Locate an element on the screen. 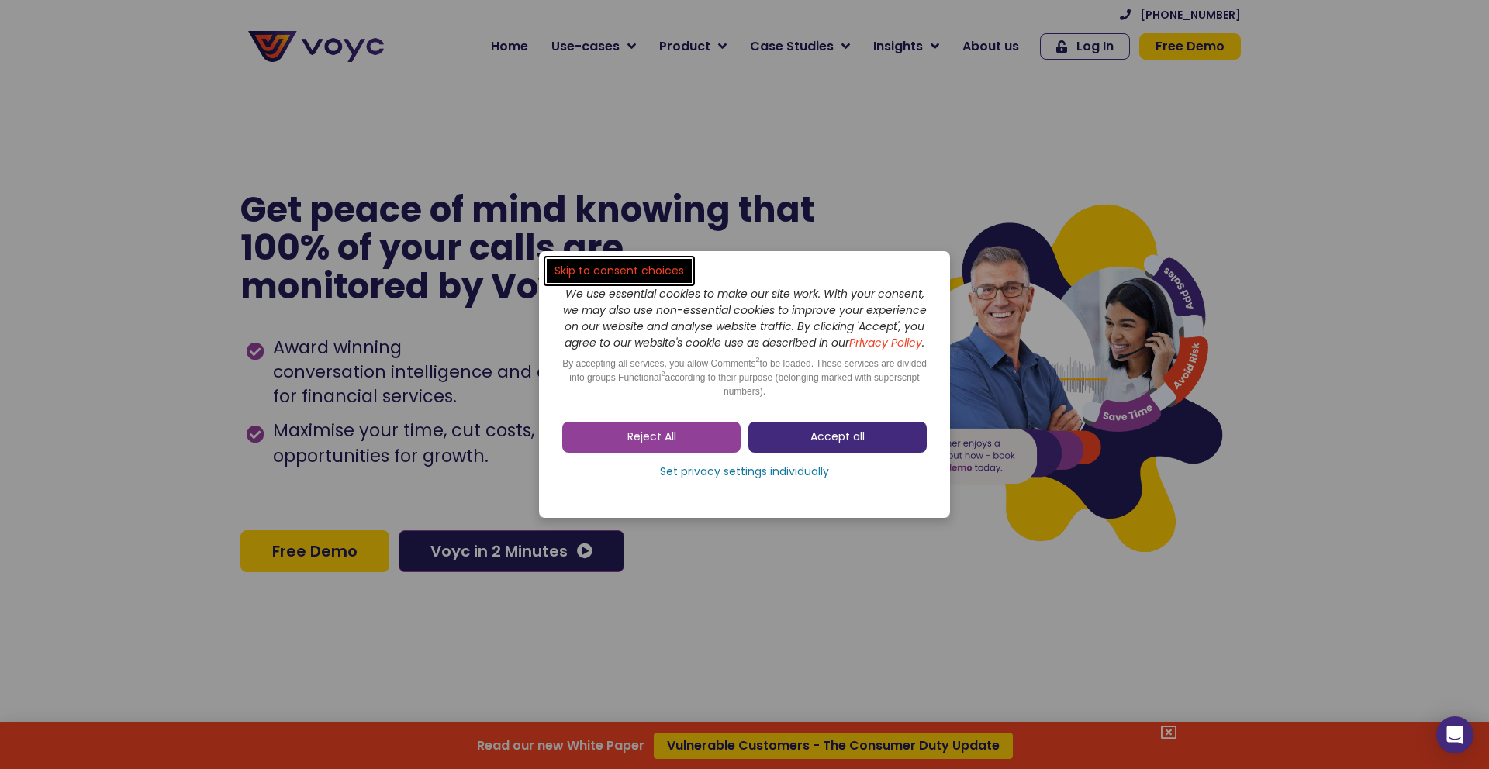 The image size is (1489, 769). span: Accept all is located at coordinates (838, 437).